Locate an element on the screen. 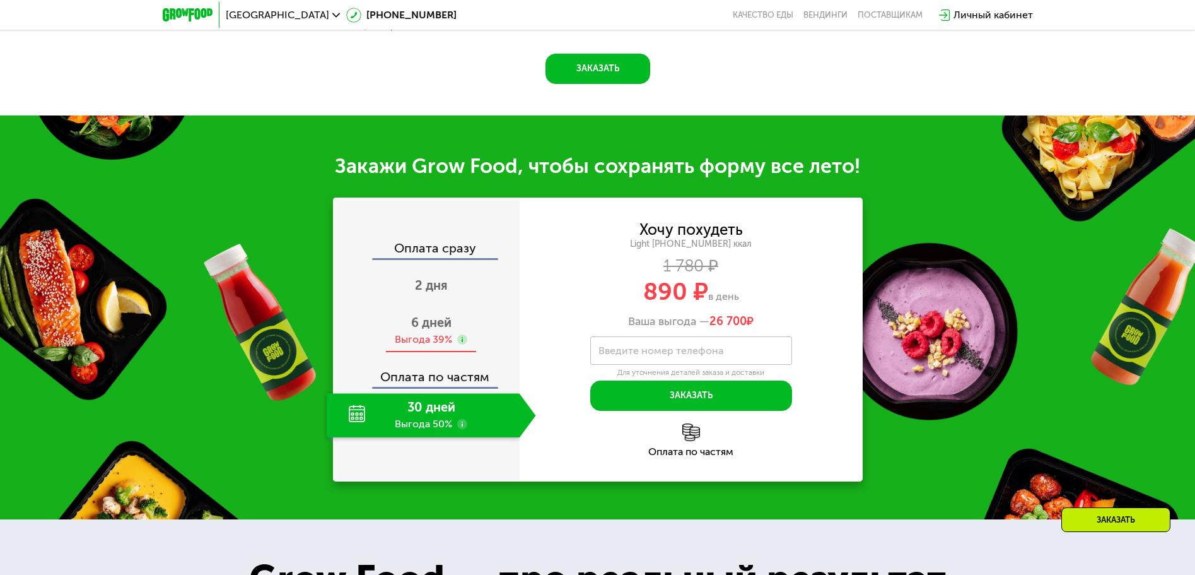  img: l6xcnZfty9opOoJh.png is located at coordinates (691, 432).